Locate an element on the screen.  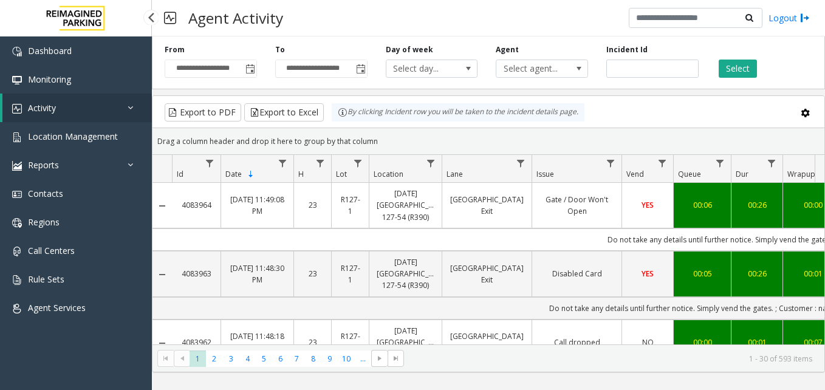
a: Lane Filter Menu is located at coordinates (520, 163).